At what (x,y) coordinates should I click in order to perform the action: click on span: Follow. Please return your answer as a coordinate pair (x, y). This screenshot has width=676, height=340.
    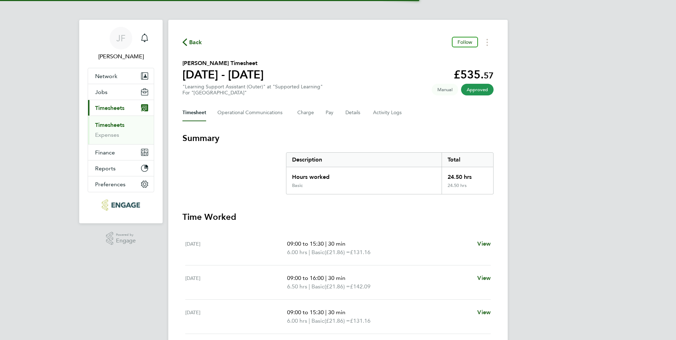
    Looking at the image, I should click on (465, 42).